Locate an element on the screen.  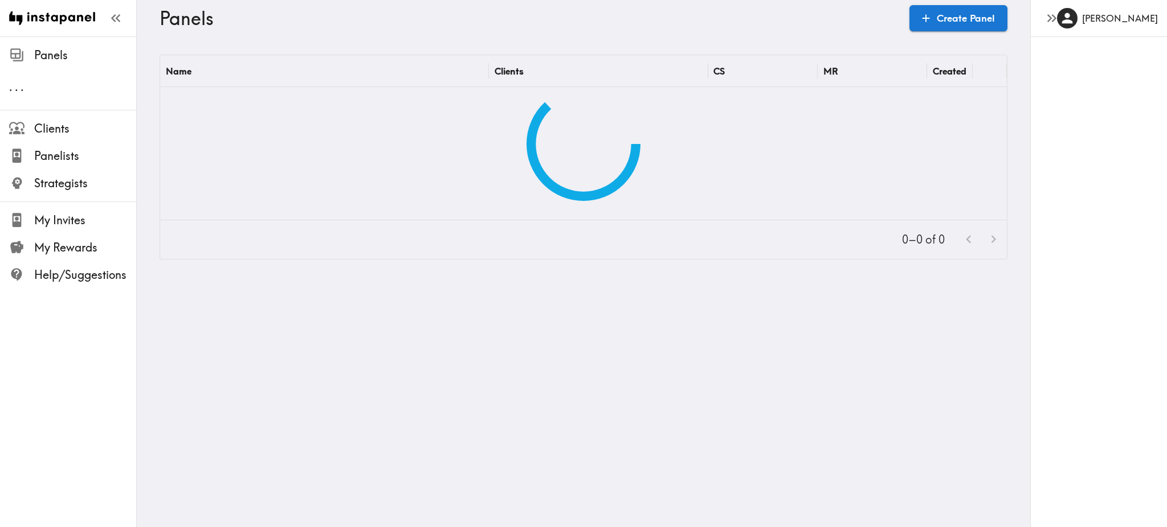
span: Panels is located at coordinates (85, 55).